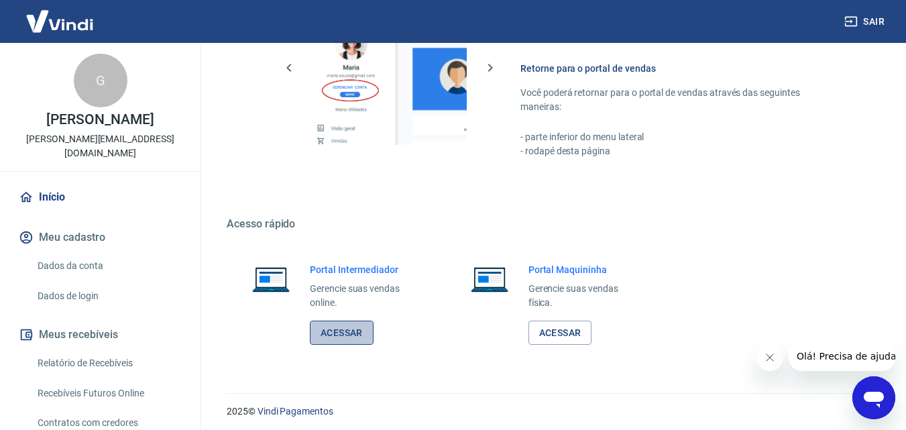 Image resolution: width=906 pixels, height=430 pixels. What do you see at coordinates (60, 21) in the screenshot?
I see `img: Vindi` at bounding box center [60, 21].